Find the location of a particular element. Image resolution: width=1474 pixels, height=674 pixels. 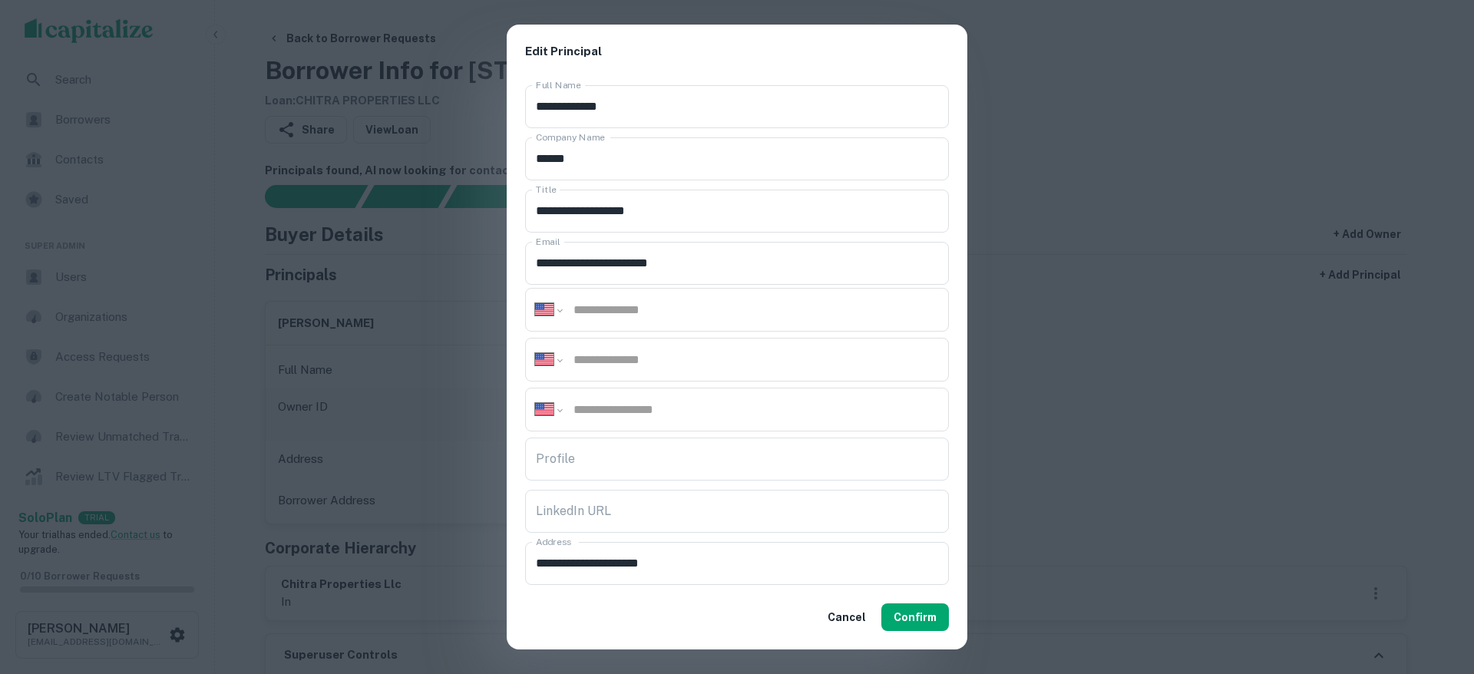

label: Company Name is located at coordinates (570, 137).